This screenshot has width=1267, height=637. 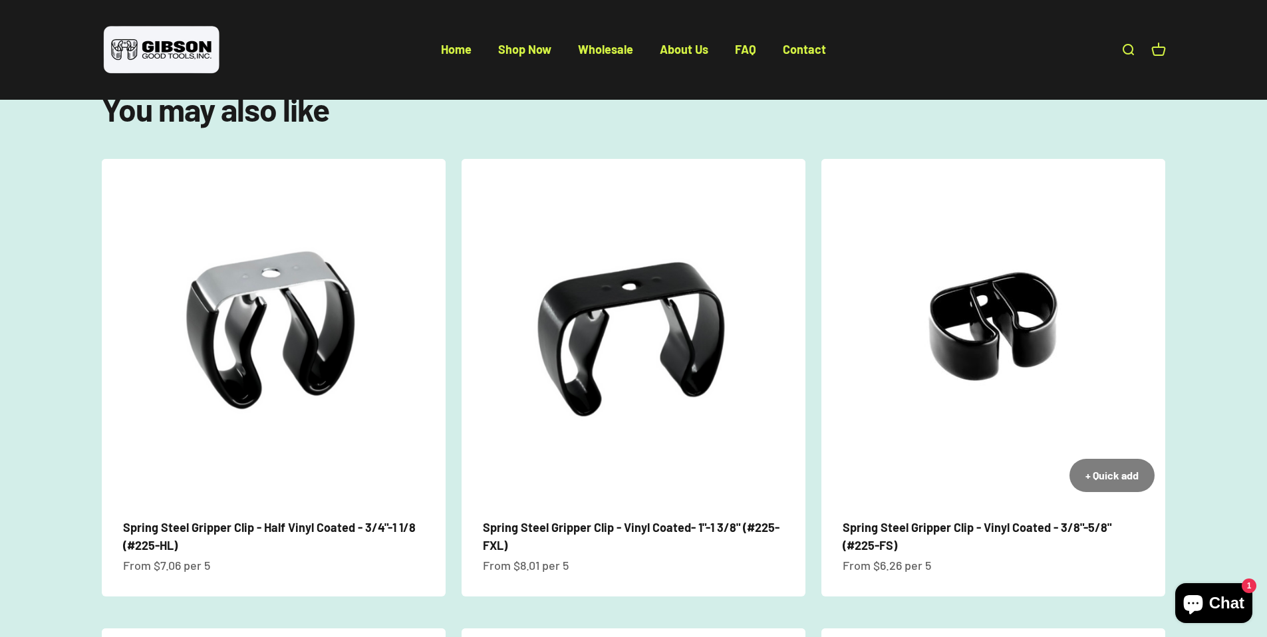 What do you see at coordinates (166, 565) in the screenshot?
I see `sale-price: From $7.06 per 5` at bounding box center [166, 565].